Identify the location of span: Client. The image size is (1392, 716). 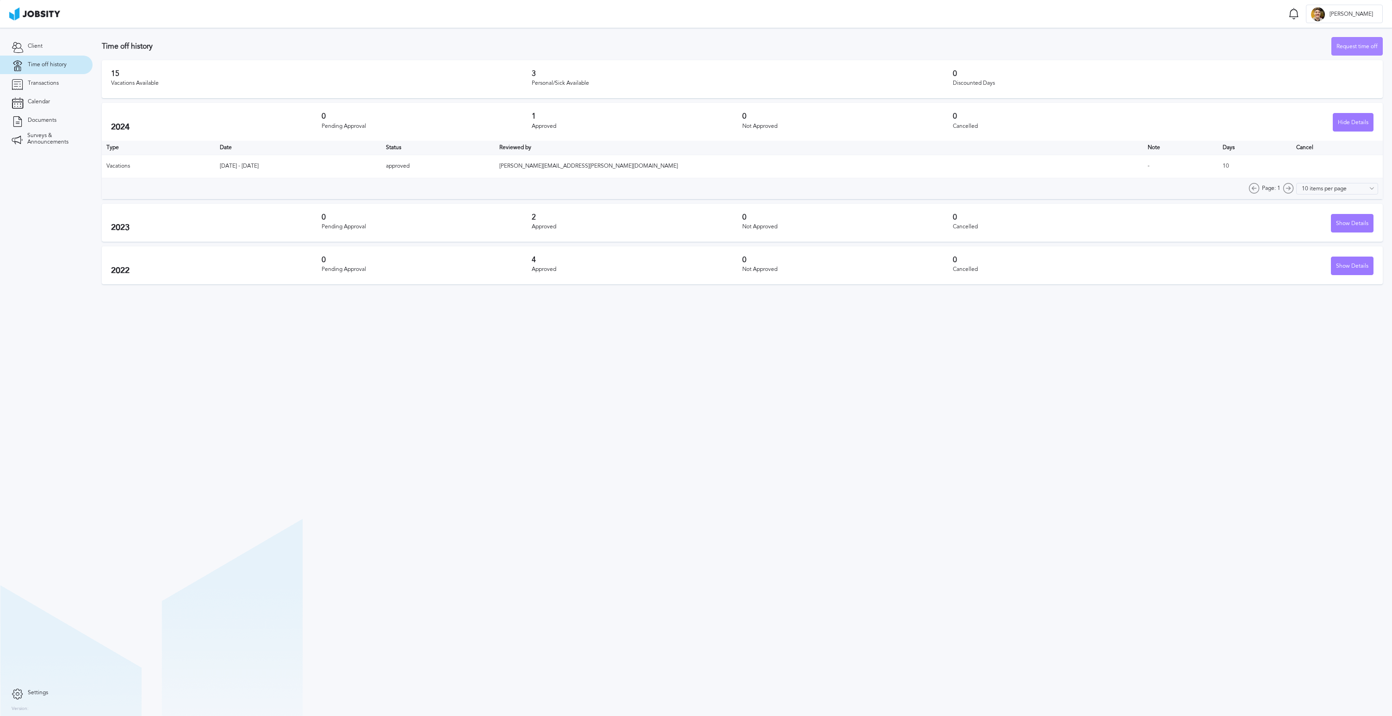
(35, 46).